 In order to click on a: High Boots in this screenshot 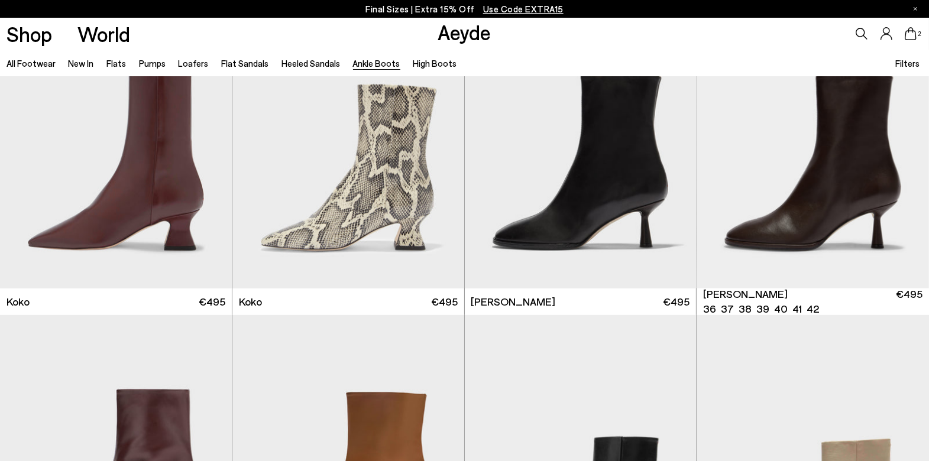, I will do `click(435, 63)`.